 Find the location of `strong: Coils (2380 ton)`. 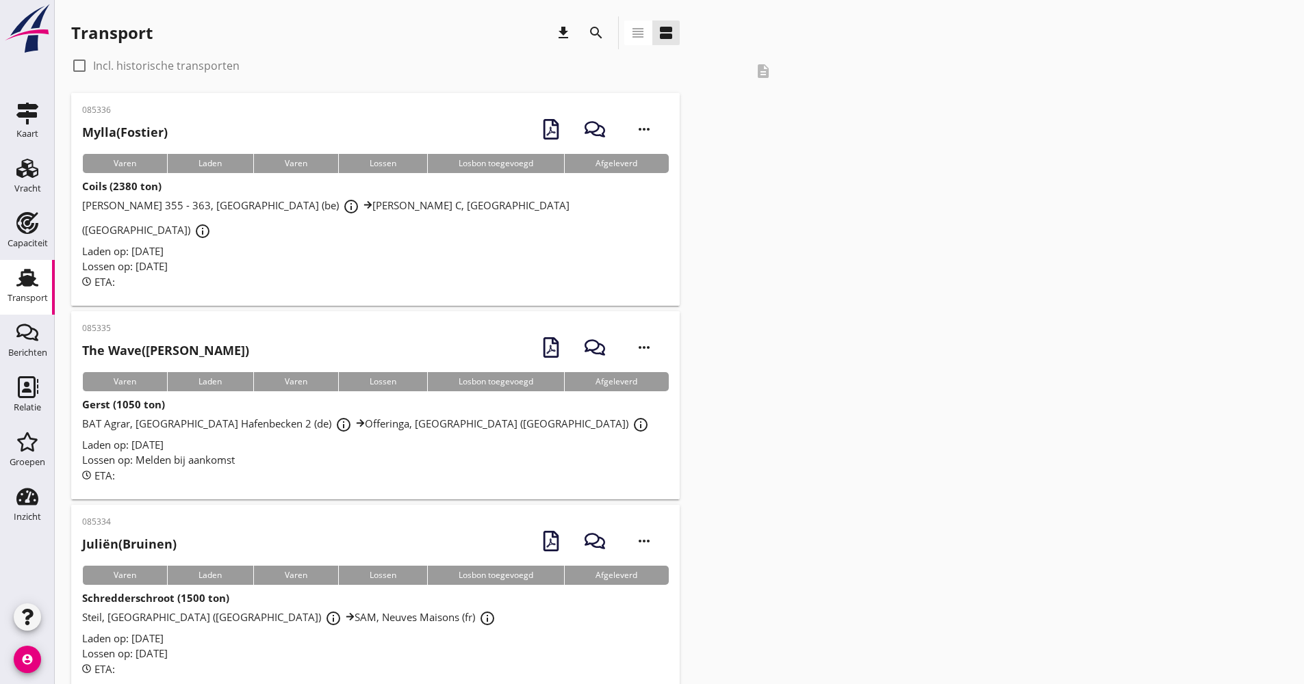

strong: Coils (2380 ton) is located at coordinates (122, 186).